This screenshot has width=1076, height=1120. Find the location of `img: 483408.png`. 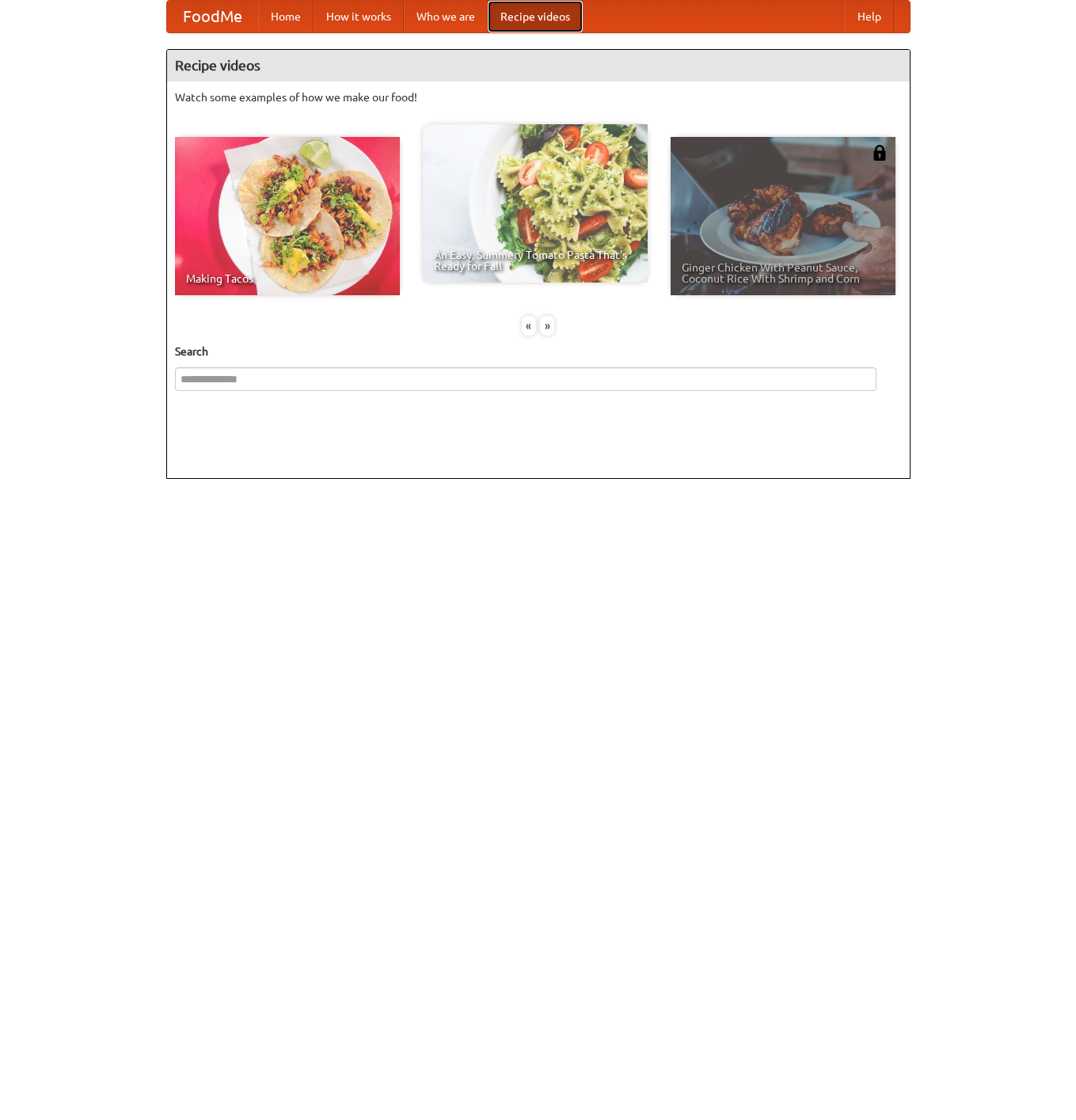

img: 483408.png is located at coordinates (879, 153).